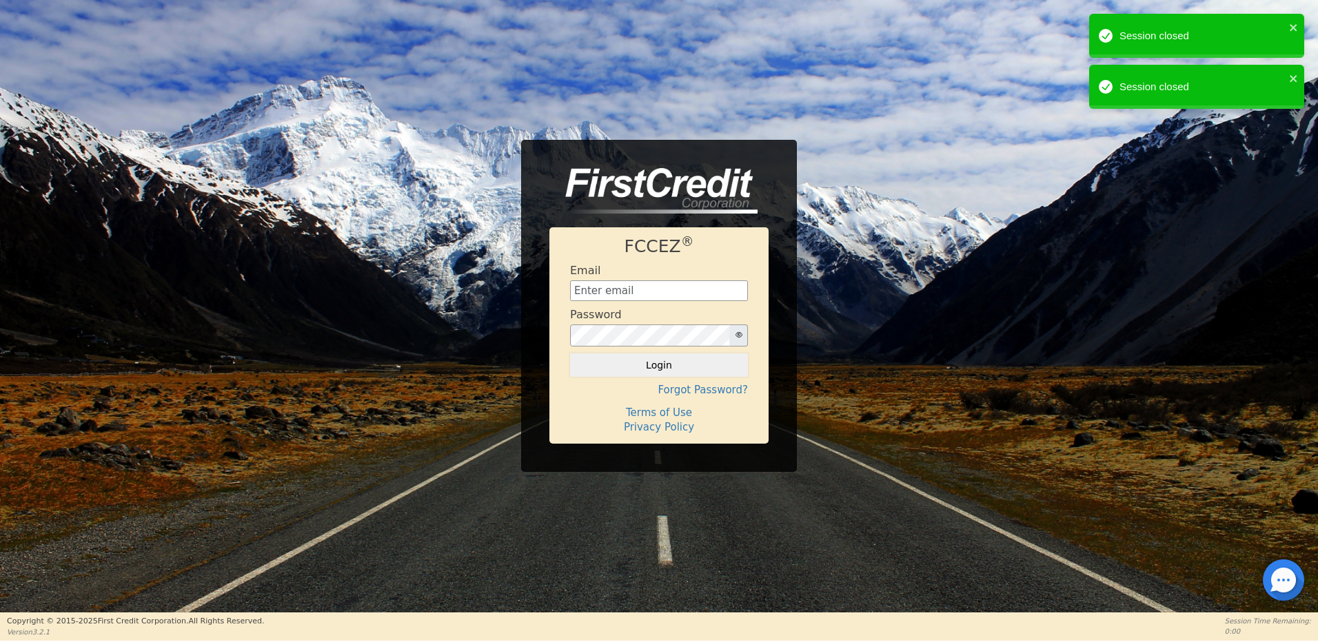 The width and height of the screenshot is (1318, 642). I want to click on p: 0:00, so click(1267, 631).